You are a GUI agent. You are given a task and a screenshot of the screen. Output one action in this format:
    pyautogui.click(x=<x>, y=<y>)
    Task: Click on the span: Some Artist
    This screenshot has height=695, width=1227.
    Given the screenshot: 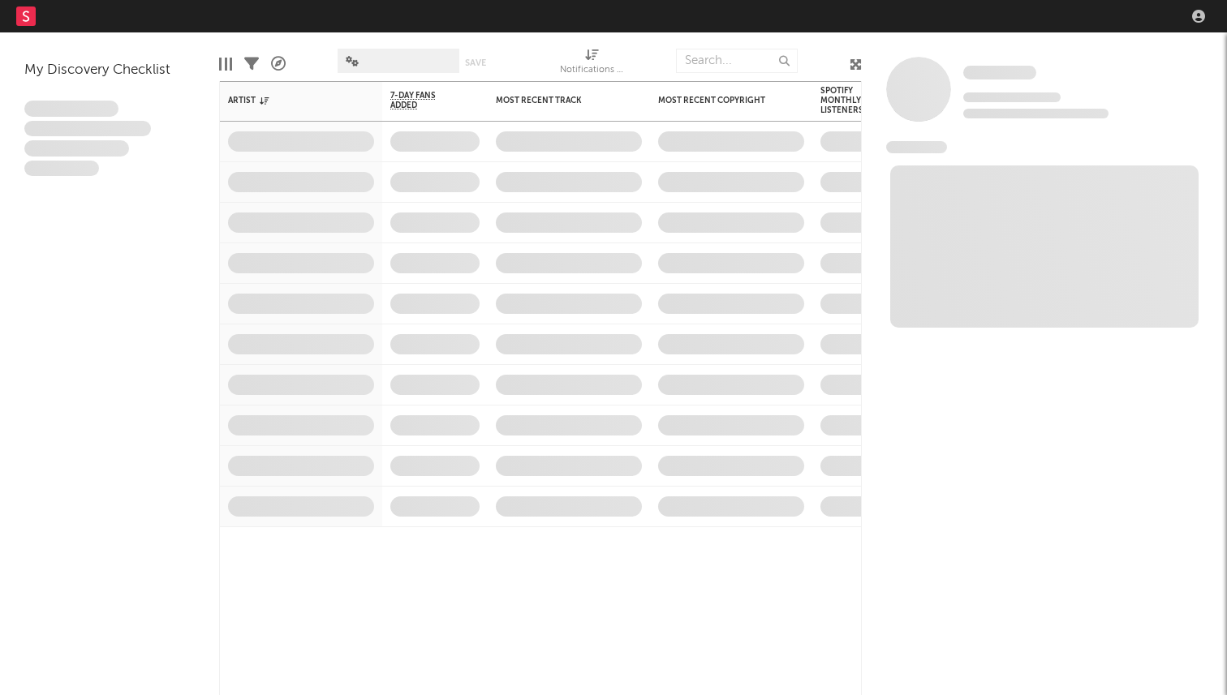 What is the action you would take?
    pyautogui.click(x=1000, y=72)
    